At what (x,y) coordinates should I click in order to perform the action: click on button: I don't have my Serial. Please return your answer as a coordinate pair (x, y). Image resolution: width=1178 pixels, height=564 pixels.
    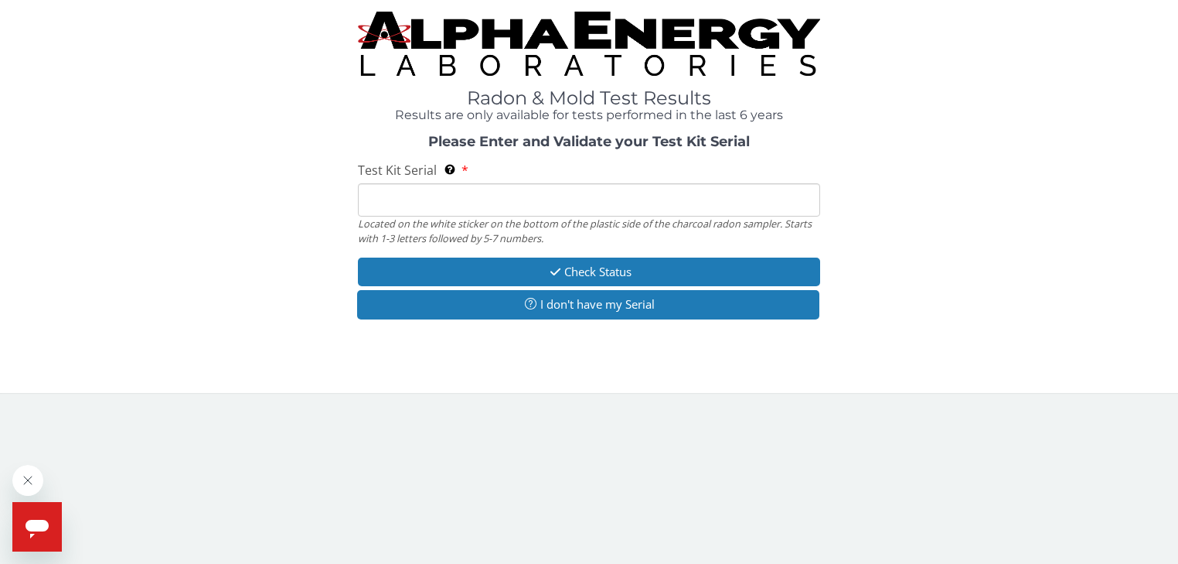
    Looking at the image, I should click on (588, 304).